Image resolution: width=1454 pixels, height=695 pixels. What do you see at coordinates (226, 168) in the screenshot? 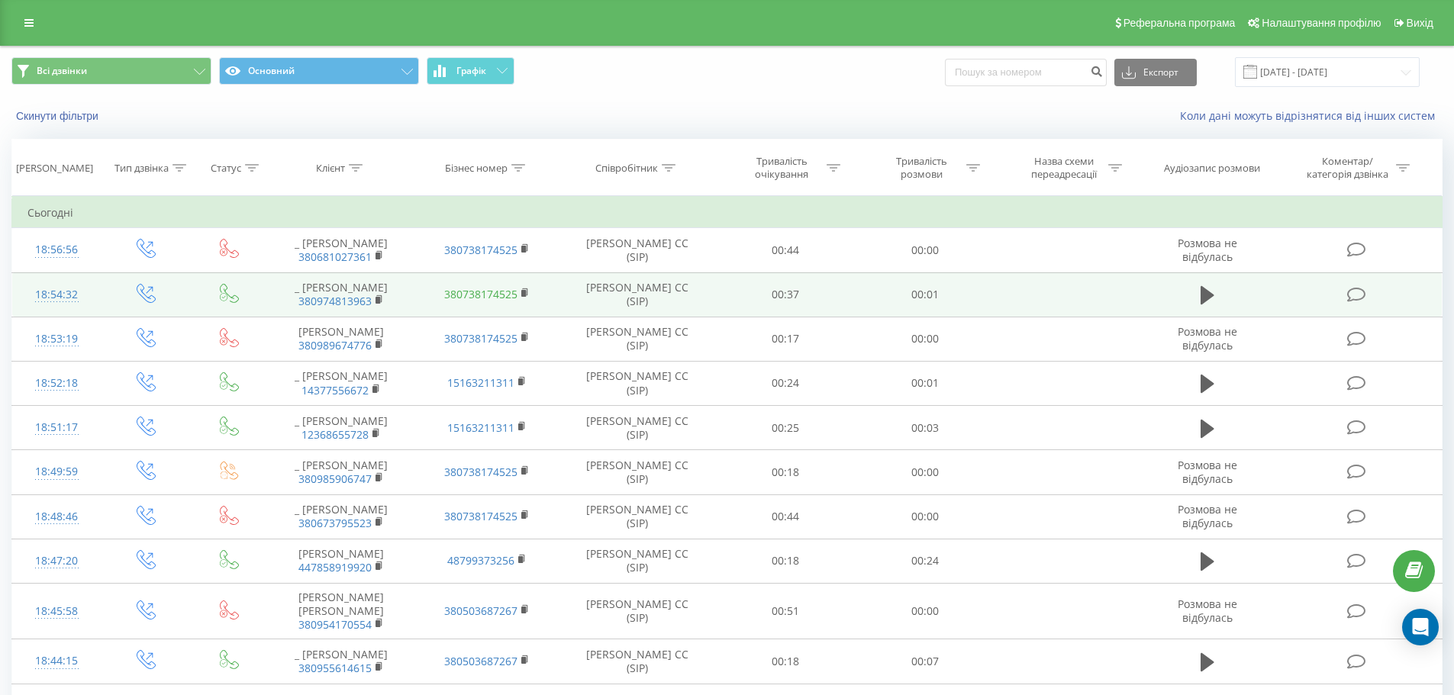
I see `div: Статус` at bounding box center [226, 168].